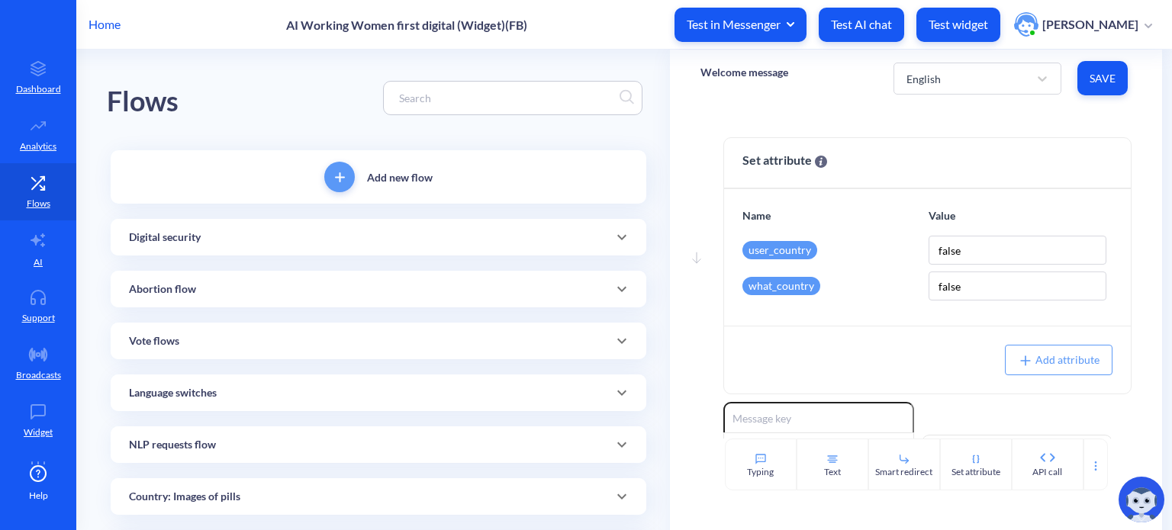 The width and height of the screenshot is (1172, 530). I want to click on input: Message key, so click(819, 417).